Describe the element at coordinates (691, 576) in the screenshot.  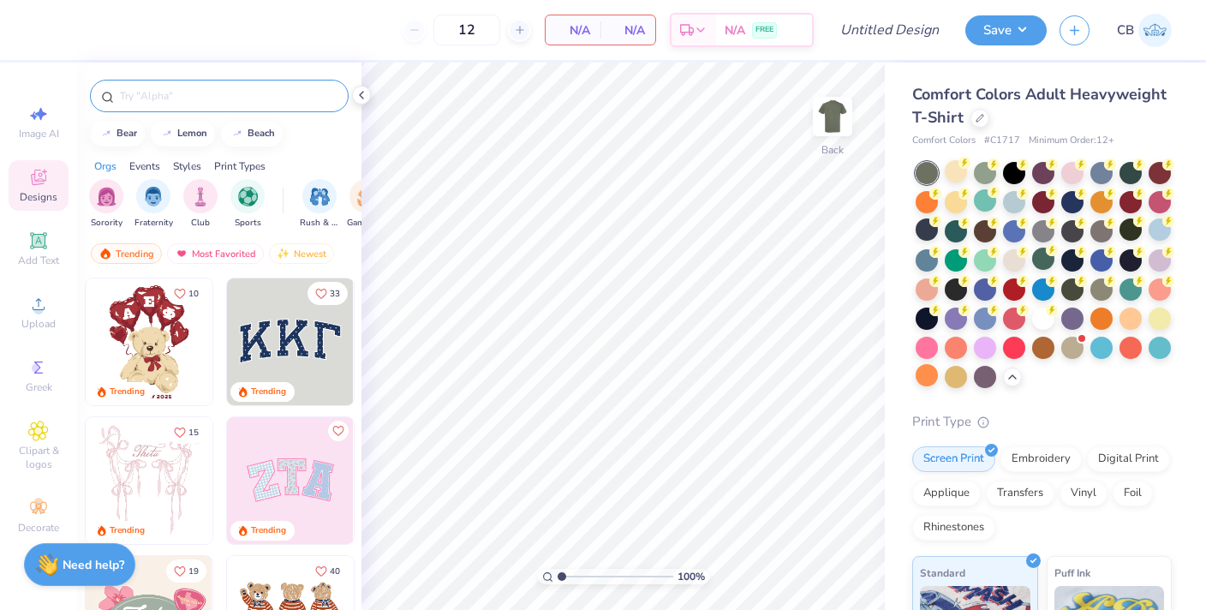
I see `span: 100 %` at that location.